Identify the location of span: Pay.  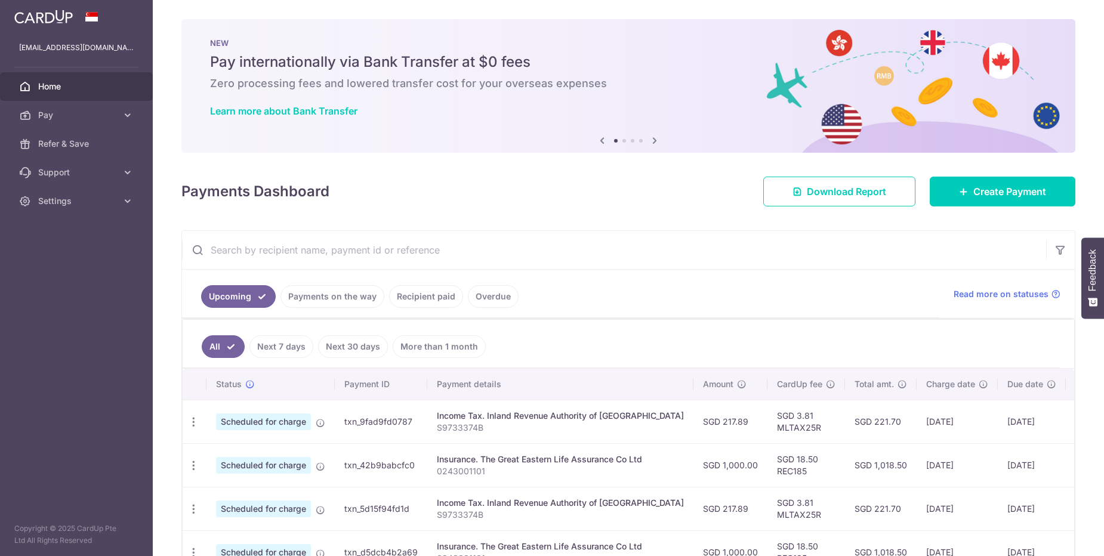
(78, 115).